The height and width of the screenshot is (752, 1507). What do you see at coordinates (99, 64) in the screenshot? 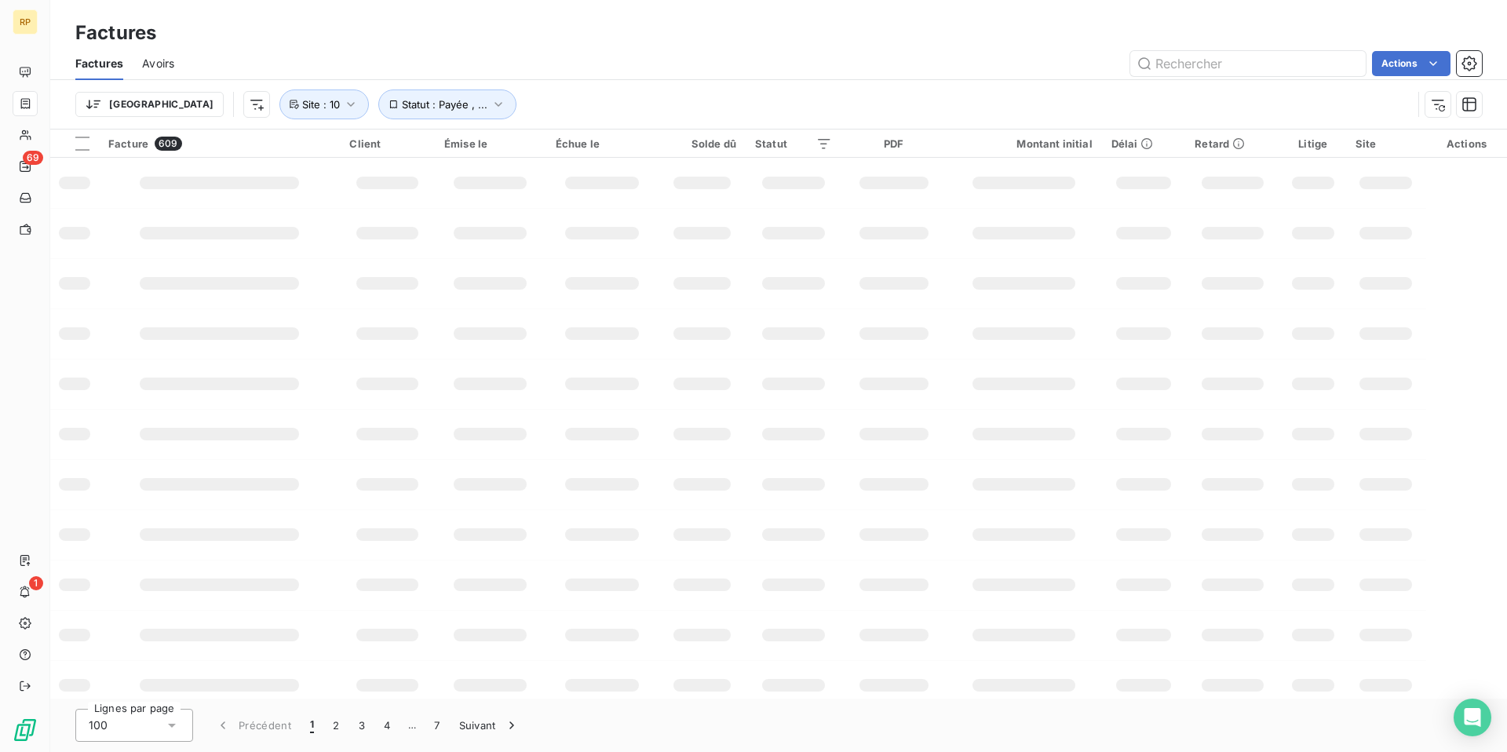
I see `span: Factures` at bounding box center [99, 64].